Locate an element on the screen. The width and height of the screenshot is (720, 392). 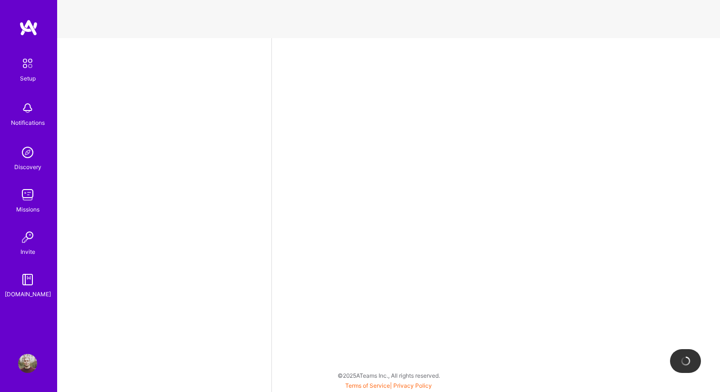
img: User Avatar is located at coordinates (28, 364).